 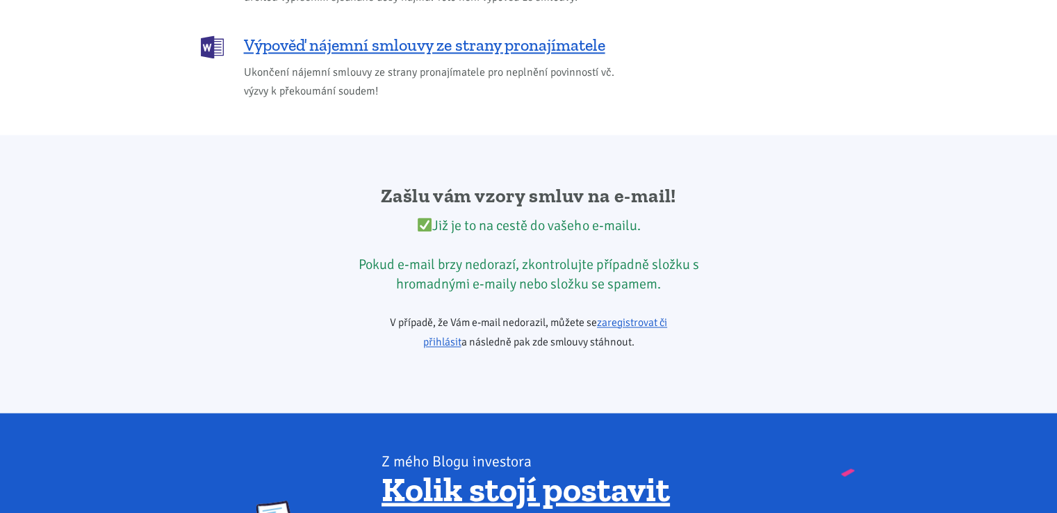 I want to click on p: V případě, že Vám e-mail nedorazil, můžete se a následně pak zde smlouvy stáhnout., so click(x=528, y=332).